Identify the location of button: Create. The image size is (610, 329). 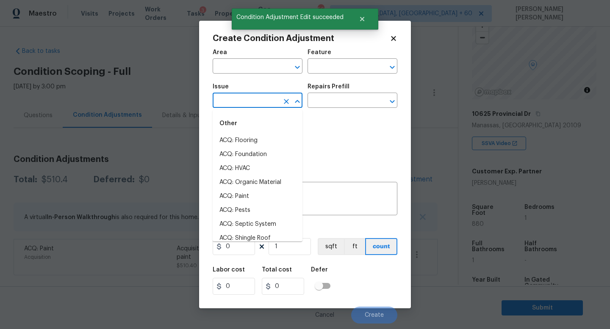
(374, 315).